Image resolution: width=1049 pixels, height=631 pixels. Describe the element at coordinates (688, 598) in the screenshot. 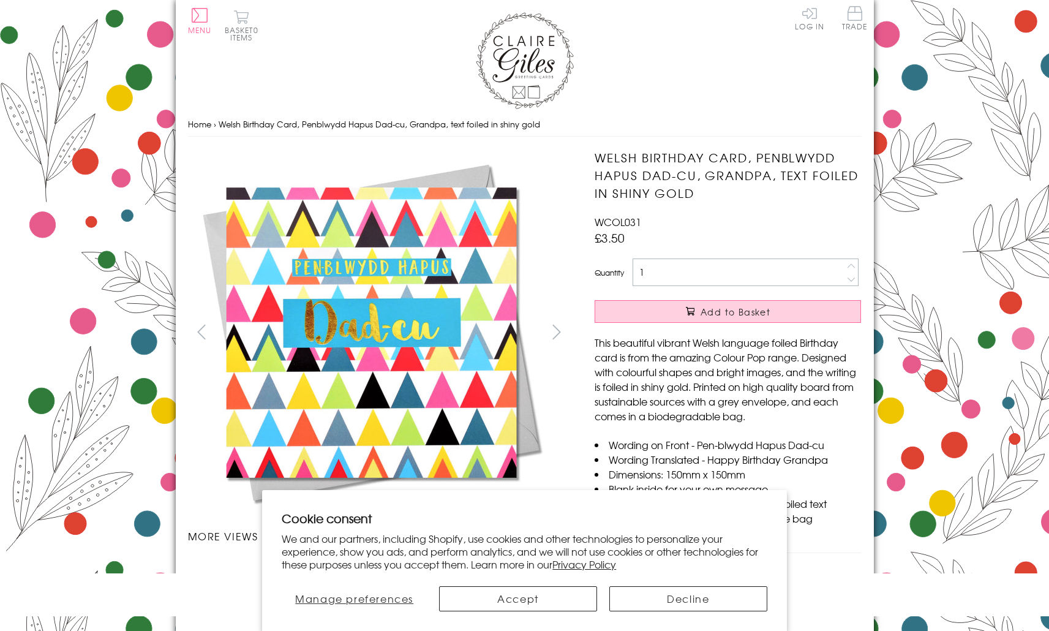

I see `button: Decline` at that location.